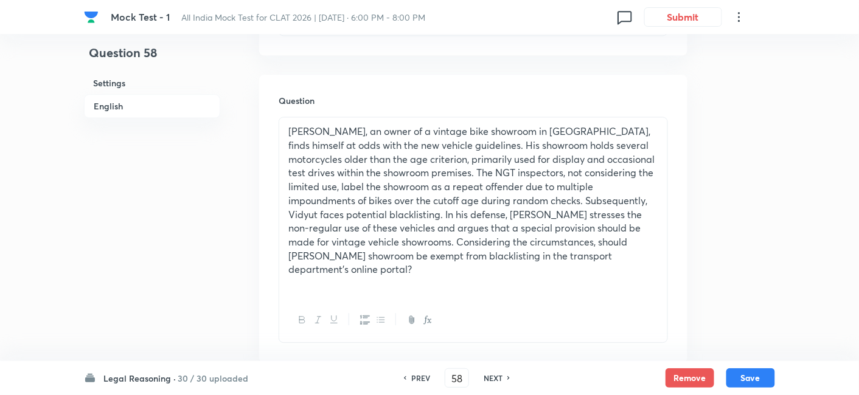 The image size is (859, 395). Describe the element at coordinates (493, 378) in the screenshot. I see `h6: NEXT` at that location.